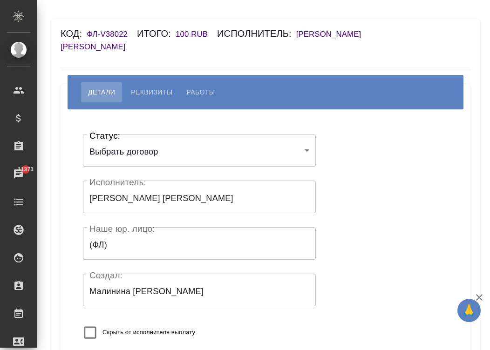  What do you see at coordinates (112, 34) in the screenshot?
I see `h6: ФЛ-V38022` at bounding box center [112, 34].